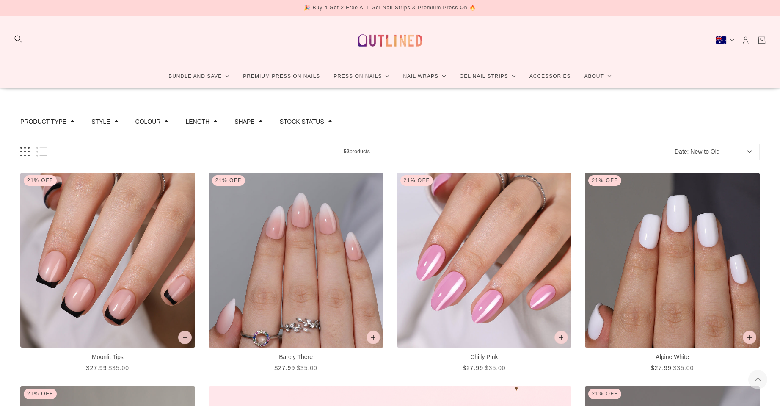 This screenshot has width=780, height=406. Describe the element at coordinates (107, 357) in the screenshot. I see `p: Moonlit Tips` at that location.